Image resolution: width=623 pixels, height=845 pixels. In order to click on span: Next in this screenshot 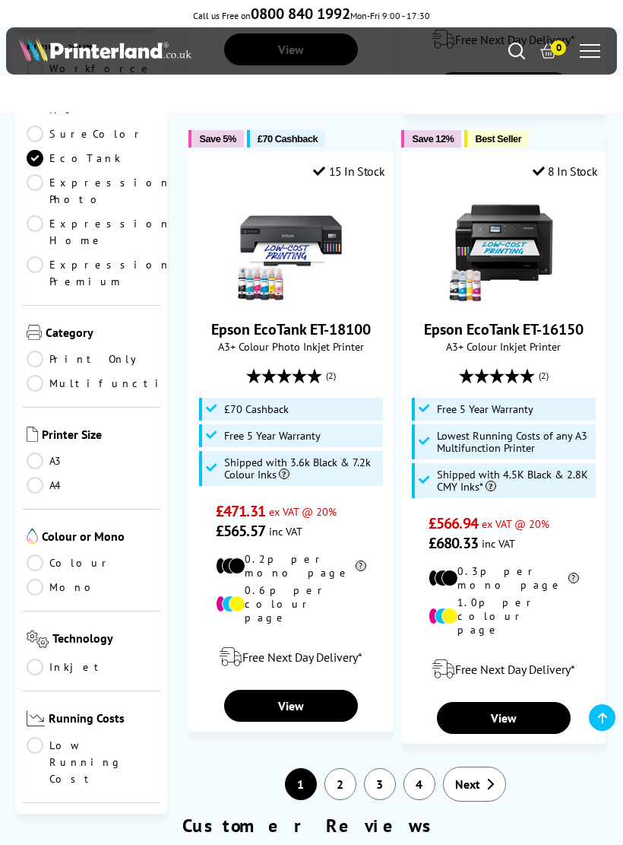, I will do `click(468, 784)`.